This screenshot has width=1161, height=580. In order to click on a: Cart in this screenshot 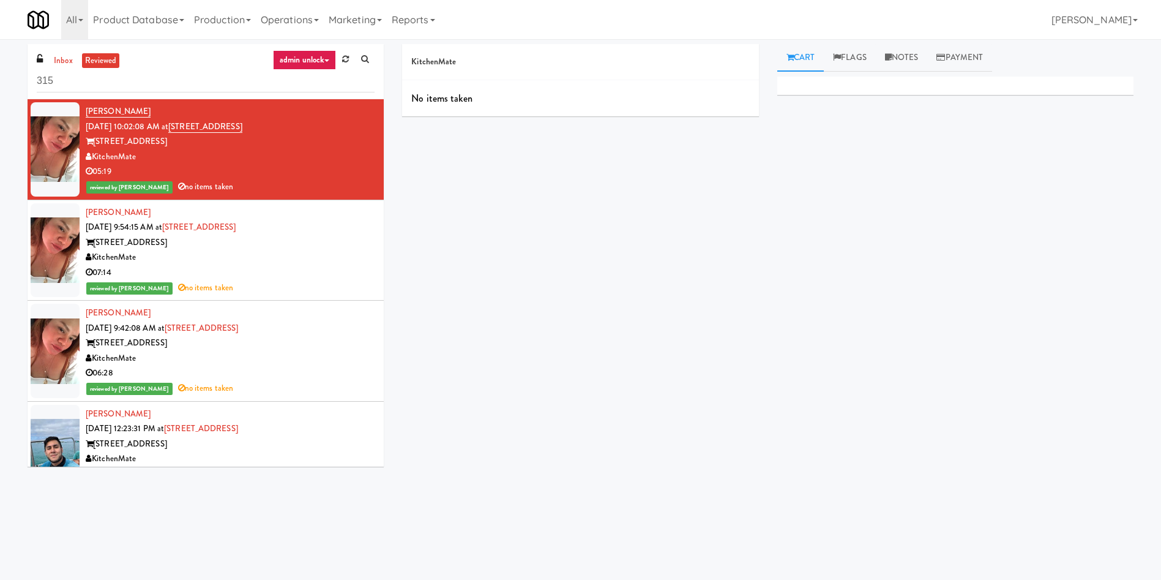, I will do `click(801, 58)`.